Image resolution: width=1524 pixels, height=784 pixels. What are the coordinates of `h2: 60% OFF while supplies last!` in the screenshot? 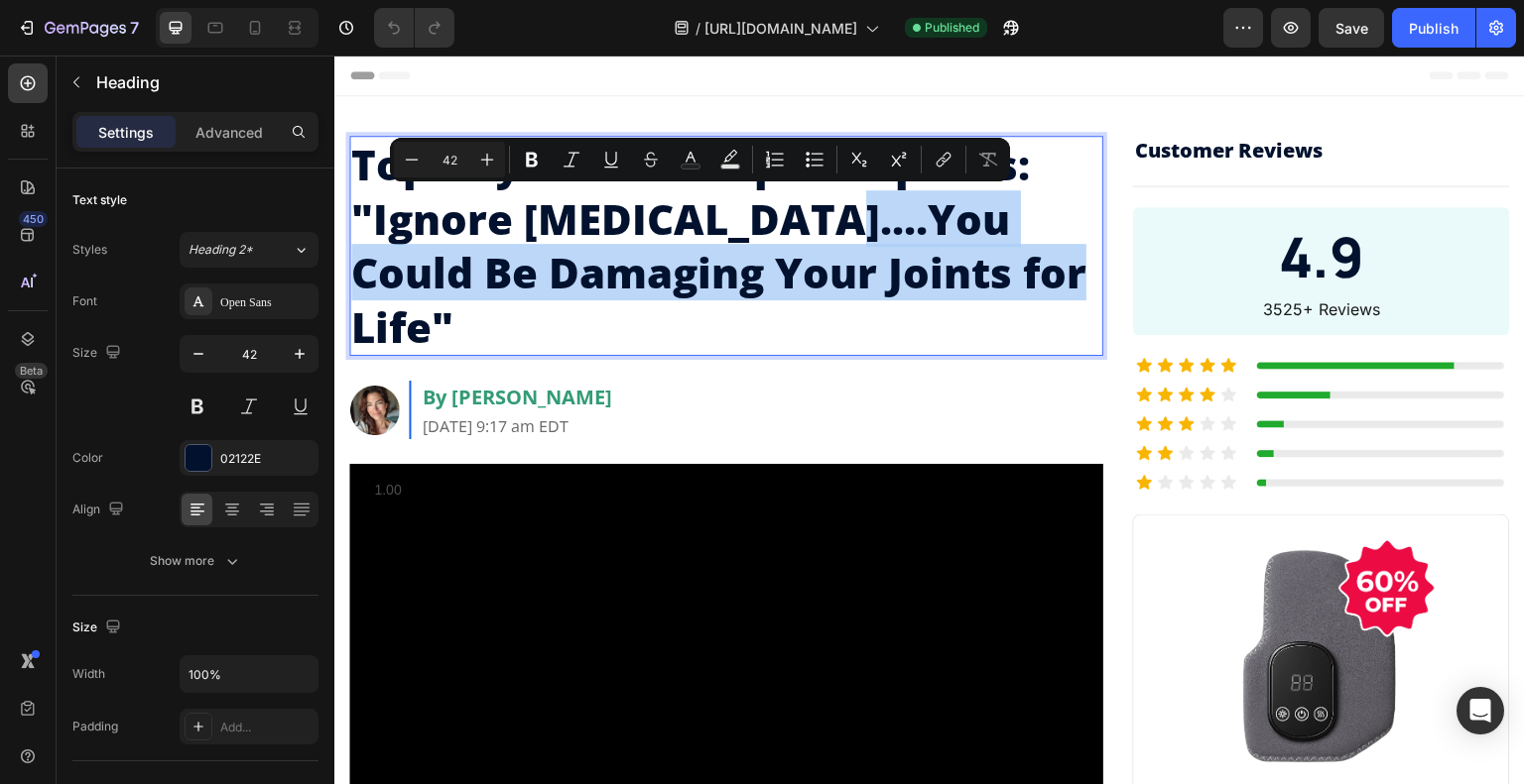 It's located at (987, 744).